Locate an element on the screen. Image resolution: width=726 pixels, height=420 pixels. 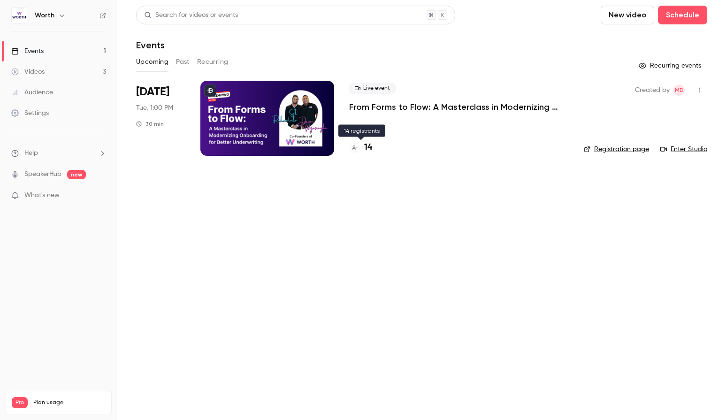
h1: Events is located at coordinates (150, 45).